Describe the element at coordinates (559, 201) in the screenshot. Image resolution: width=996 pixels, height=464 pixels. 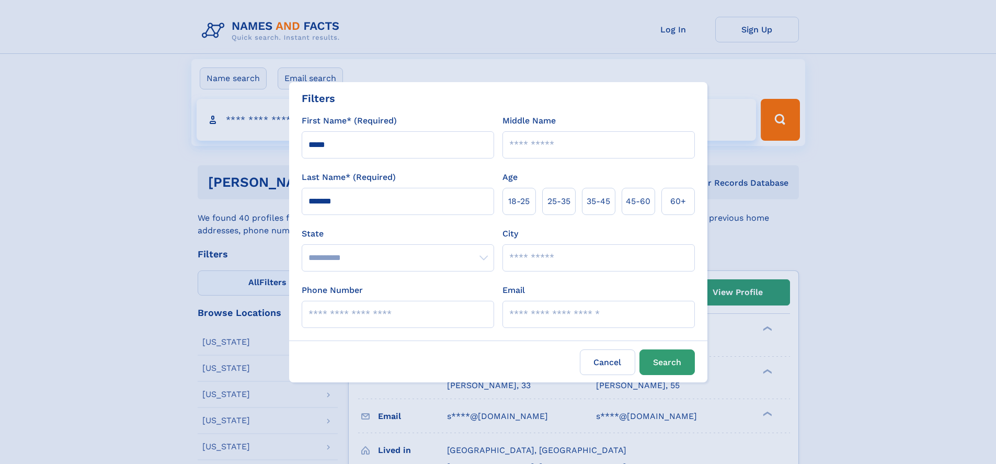
I see `span: 25‑35` at that location.